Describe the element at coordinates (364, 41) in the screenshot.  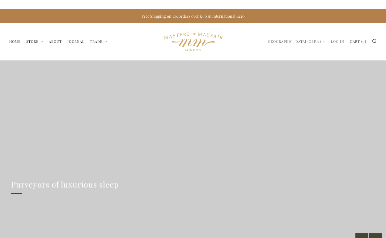
I see `span: 0` at that location.